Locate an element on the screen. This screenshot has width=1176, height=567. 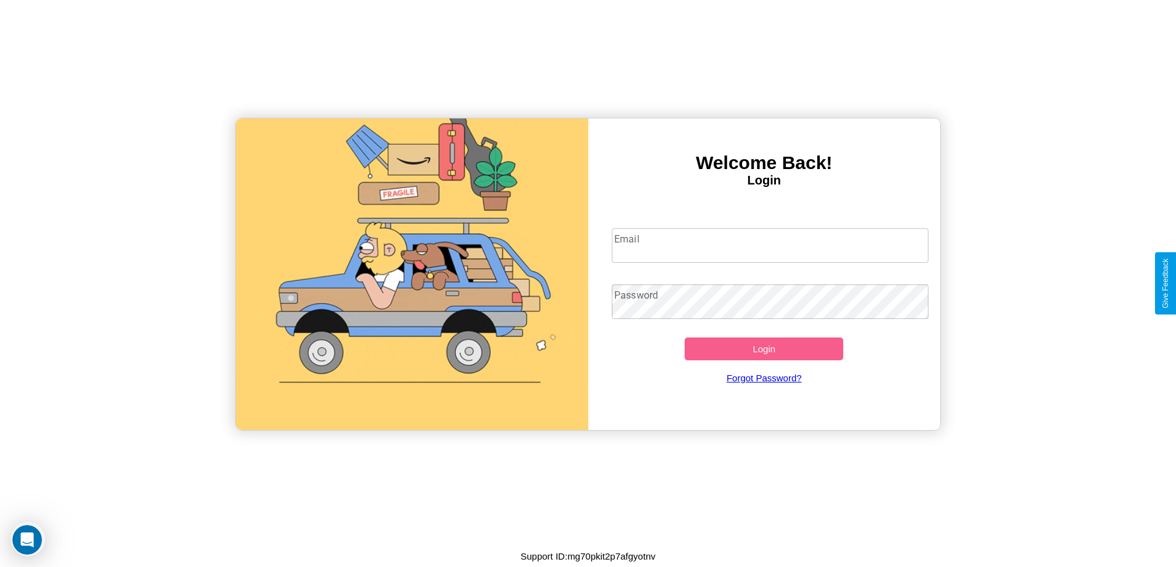
p: Support ID: mg70pkit2p7afgyotnv is located at coordinates (588, 556).